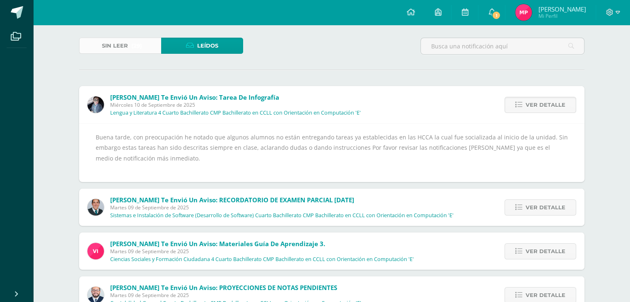  Describe the element at coordinates (235, 113) in the screenshot. I see `p: Lengua y Literatura 4 Cuarto Bachillerato CMP Bachillerato en CCLL con Orientación en Computación...` at that location.